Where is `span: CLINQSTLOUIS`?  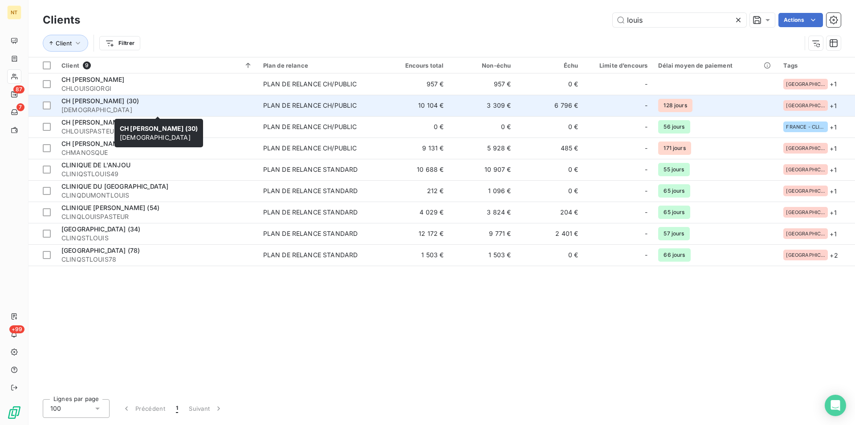
span: CLINQSTLOUIS is located at coordinates (157, 238).